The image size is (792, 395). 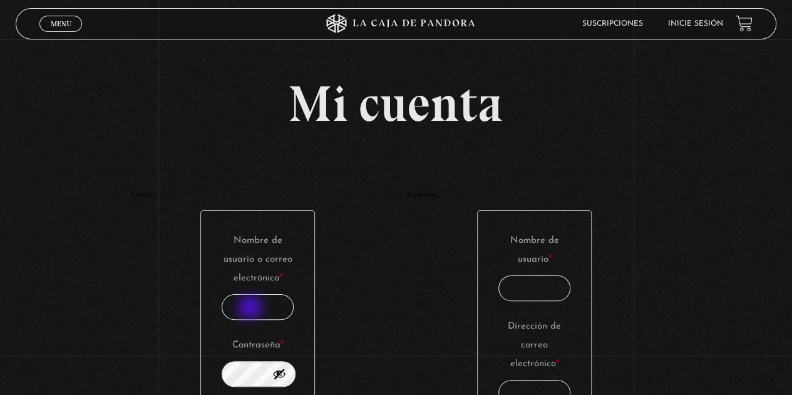 What do you see at coordinates (612, 24) in the screenshot?
I see `a: Suscripciones` at bounding box center [612, 24].